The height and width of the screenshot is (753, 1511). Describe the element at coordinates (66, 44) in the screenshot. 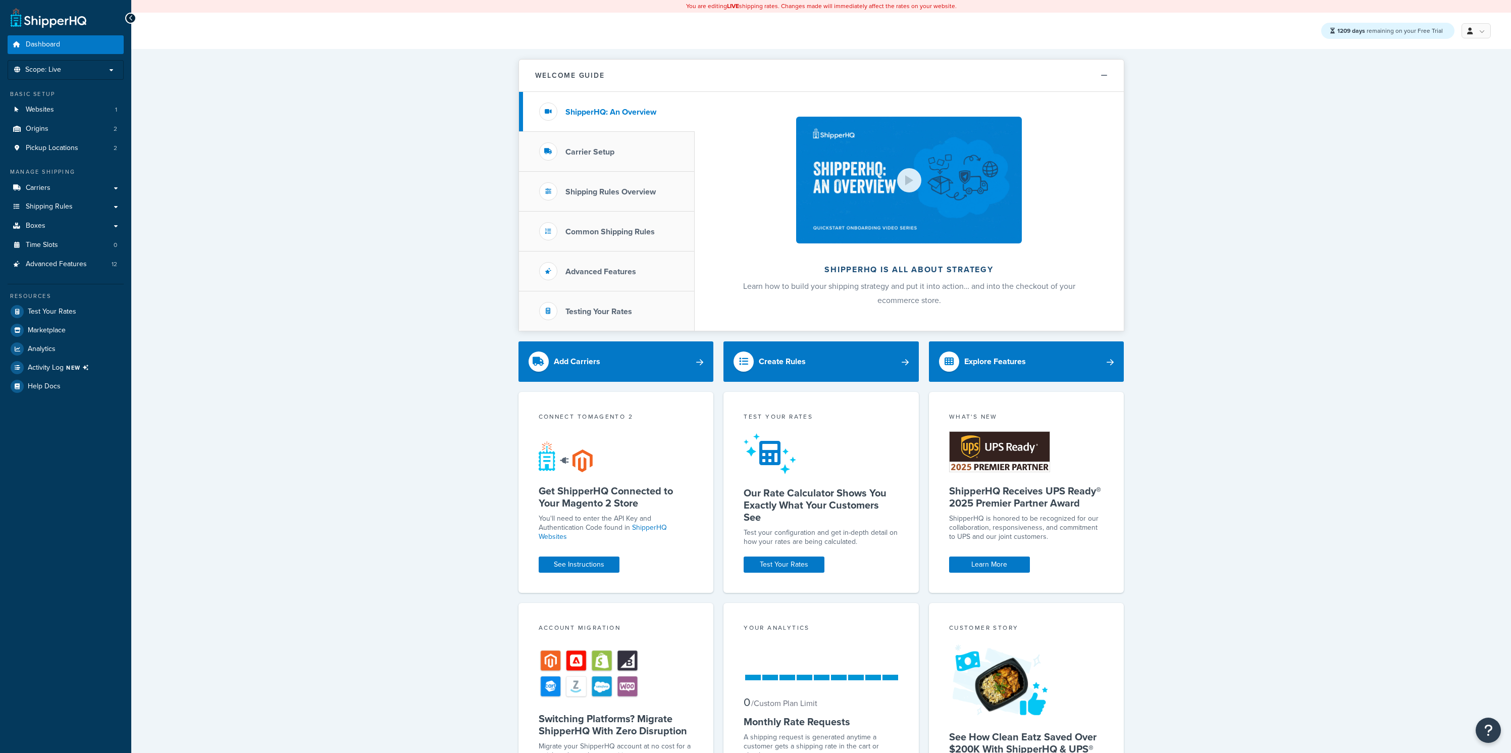

I see `li: Dashboard` at that location.